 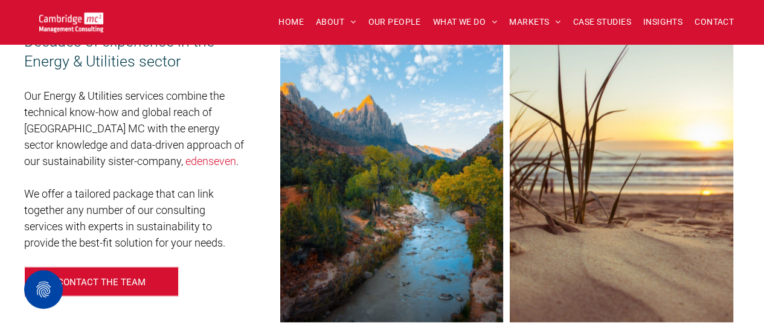 I want to click on a: A river runs through lush forest toward sun-tipped mountains, under a clear blue sky. Hazy photo., so click(x=392, y=165).